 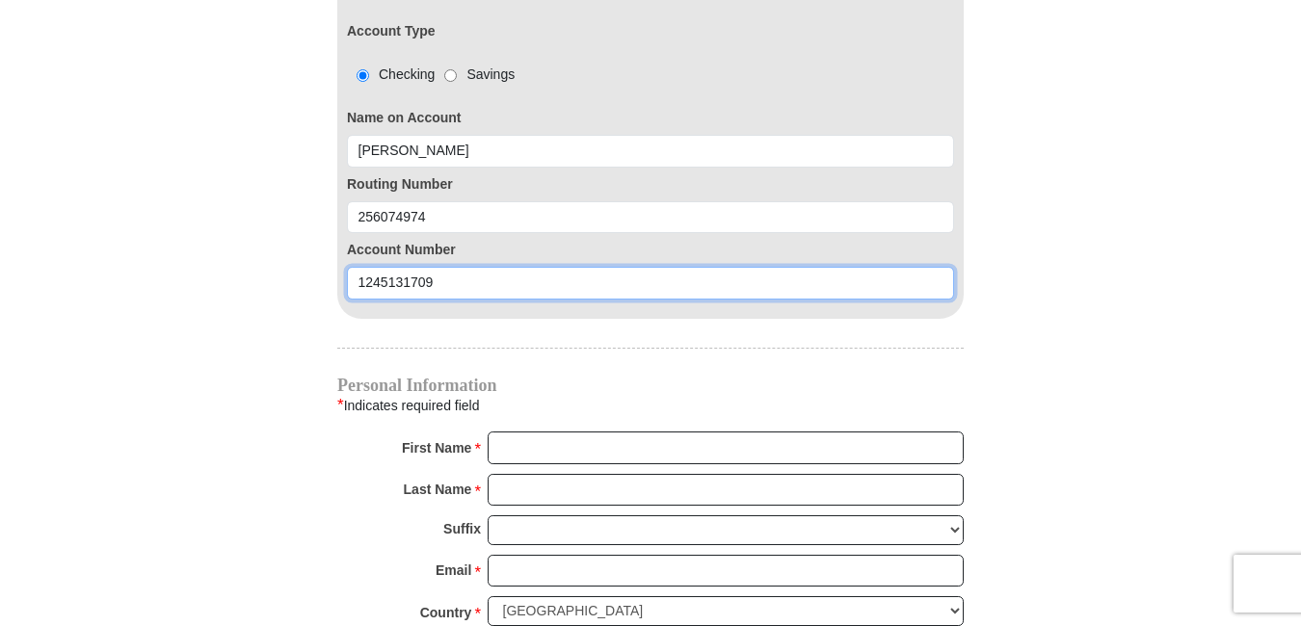 What do you see at coordinates (651, 406) in the screenshot?
I see `div: Indicates required field` at bounding box center [651, 406].